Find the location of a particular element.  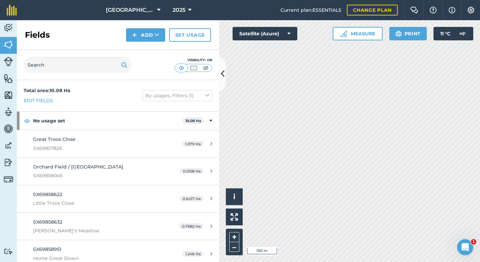

span: SX69858622 is located at coordinates (47, 195).